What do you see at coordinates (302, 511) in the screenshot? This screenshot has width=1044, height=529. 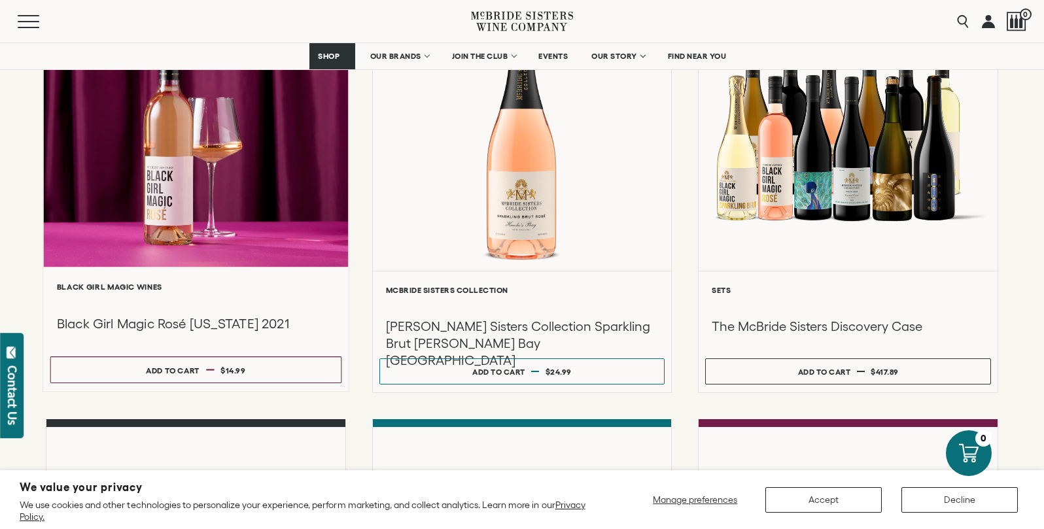 I see `a: Privacy Policy.` at bounding box center [302, 511].